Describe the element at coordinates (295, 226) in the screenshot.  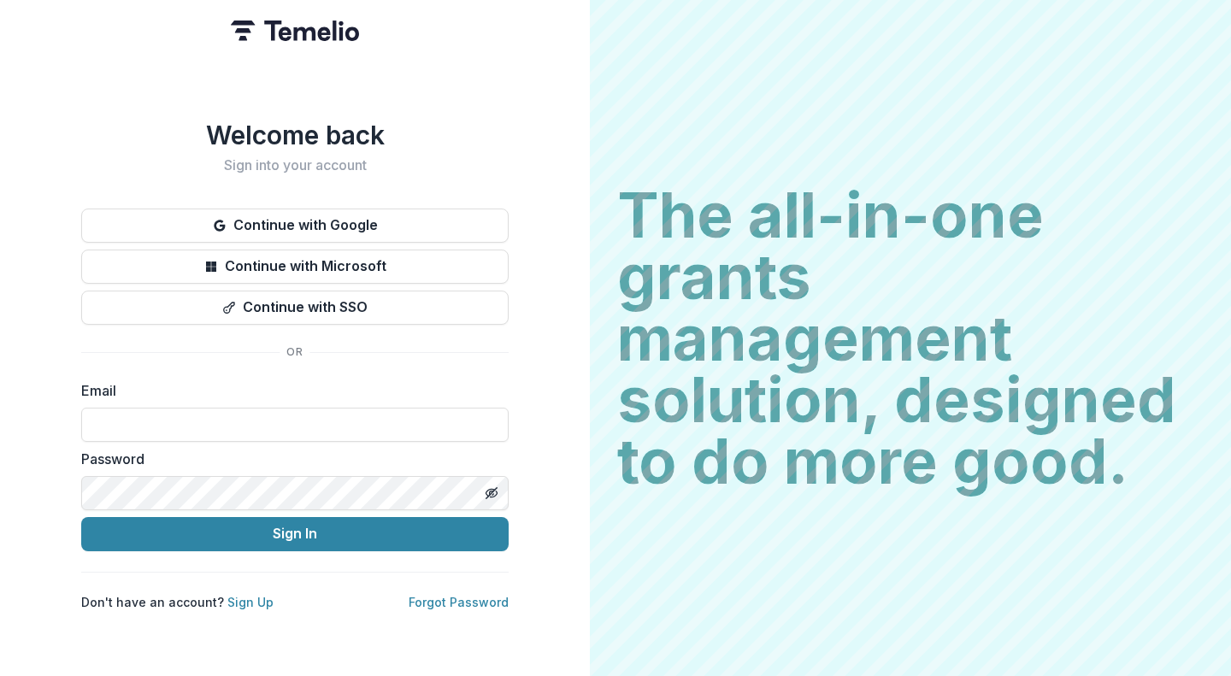
I see `button: Continue with Google` at that location.